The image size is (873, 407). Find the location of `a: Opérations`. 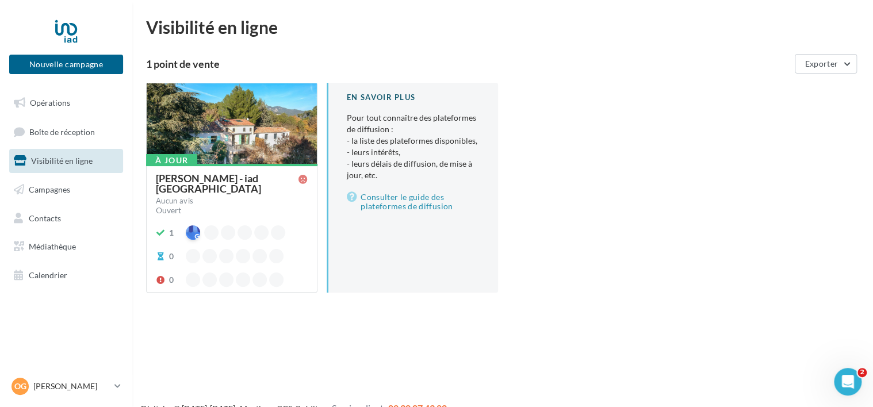

a: Opérations is located at coordinates (66, 103).